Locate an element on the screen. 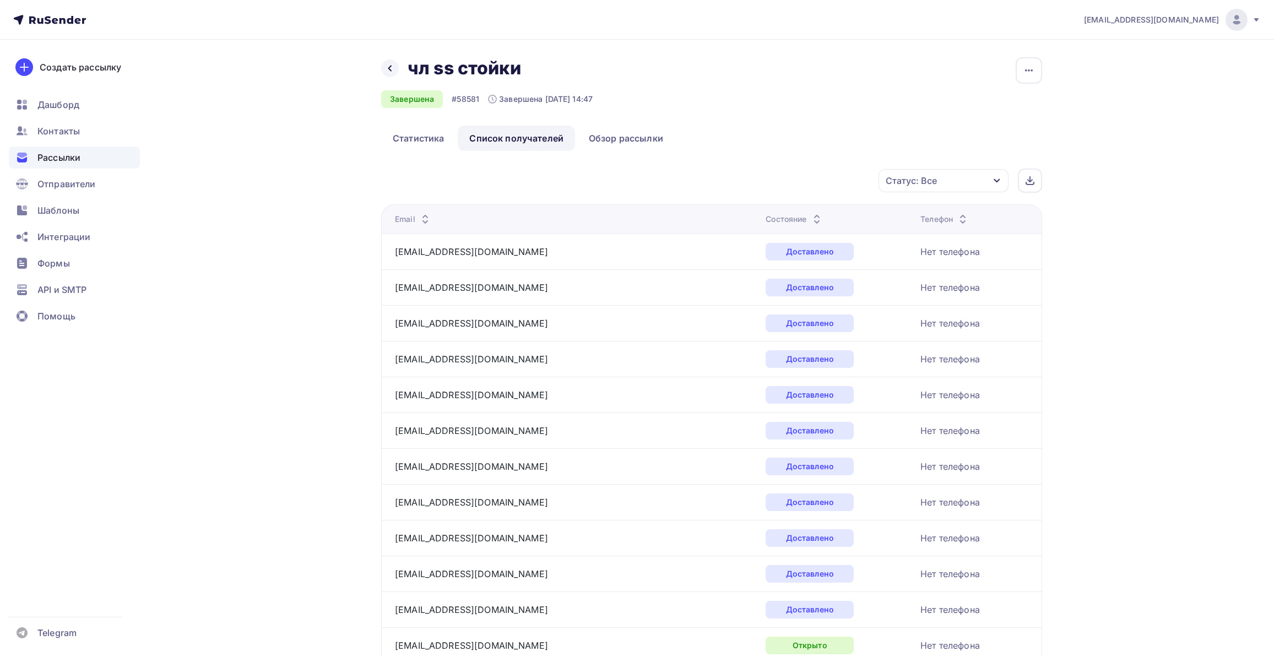 Image resolution: width=1274 pixels, height=657 pixels. a: Шаблоны is located at coordinates (74, 210).